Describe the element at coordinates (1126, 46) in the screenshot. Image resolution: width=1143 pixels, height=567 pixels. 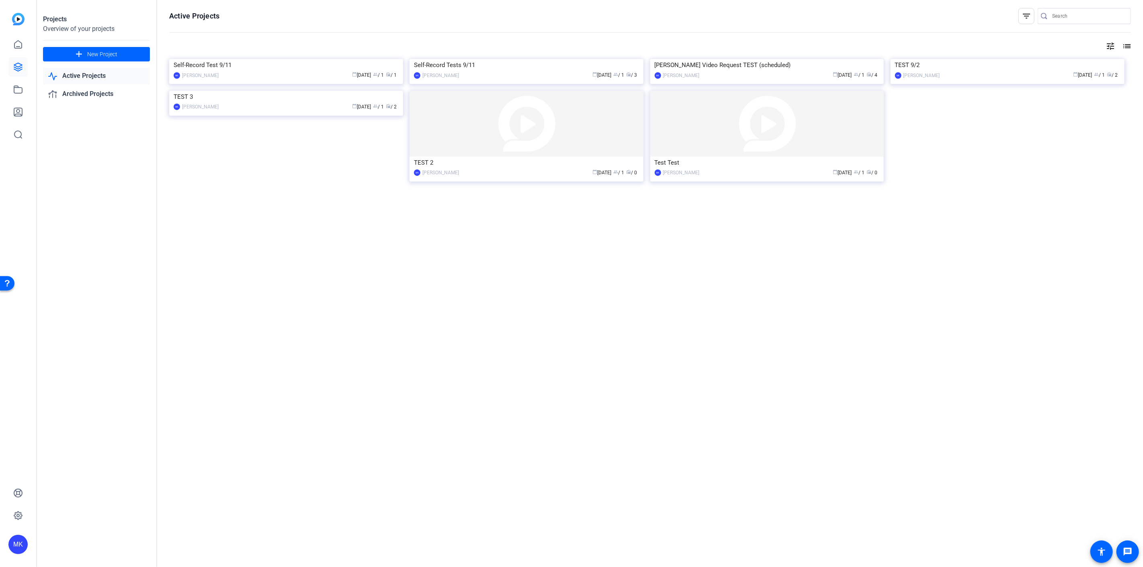
I see `mat-icon: list` at that location.